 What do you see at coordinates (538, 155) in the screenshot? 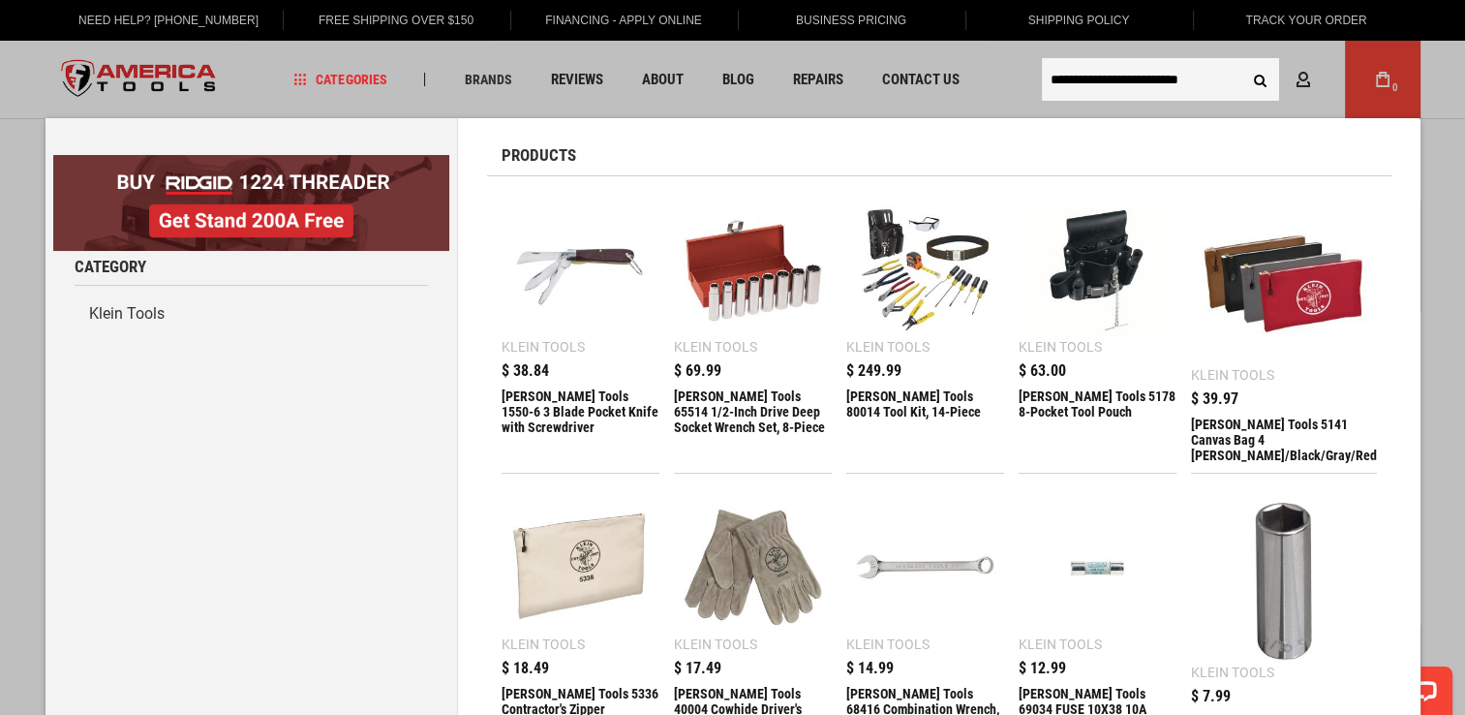
I see `span: Products` at bounding box center [538, 155].